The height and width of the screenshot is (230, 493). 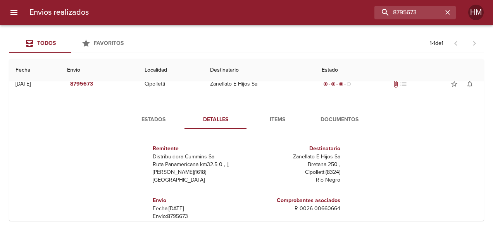 What do you see at coordinates (295, 172) in the screenshot?
I see `p: Cipolletti ( 8324 )` at bounding box center [295, 172].